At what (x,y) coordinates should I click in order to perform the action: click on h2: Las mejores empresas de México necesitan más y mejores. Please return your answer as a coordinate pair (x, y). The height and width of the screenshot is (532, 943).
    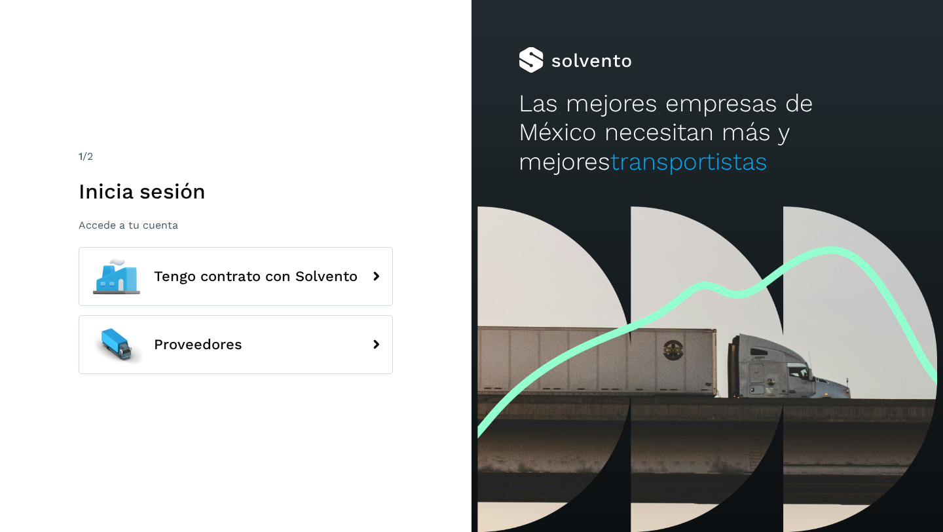
    Looking at the image, I should click on (707, 132).